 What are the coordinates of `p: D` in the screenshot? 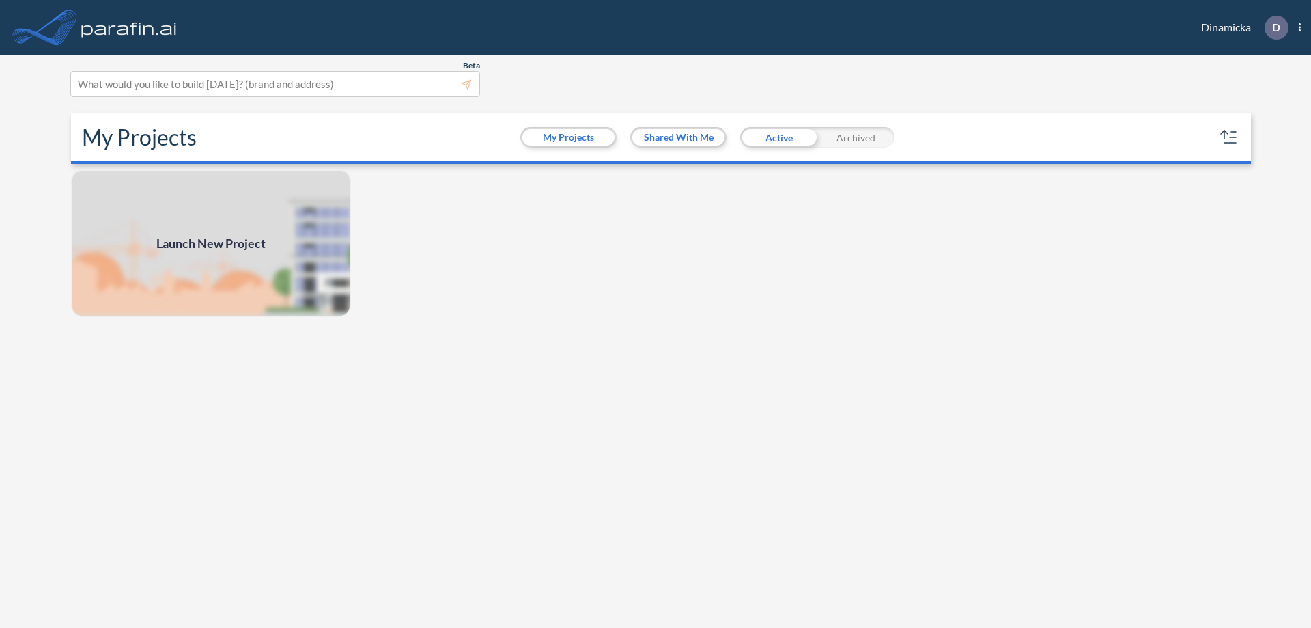 It's located at (1276, 27).